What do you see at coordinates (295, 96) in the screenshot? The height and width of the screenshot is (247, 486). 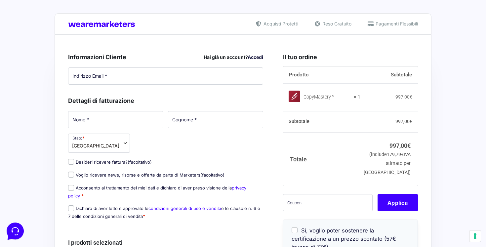 I see `img: CopyMastery ³` at bounding box center [295, 96].